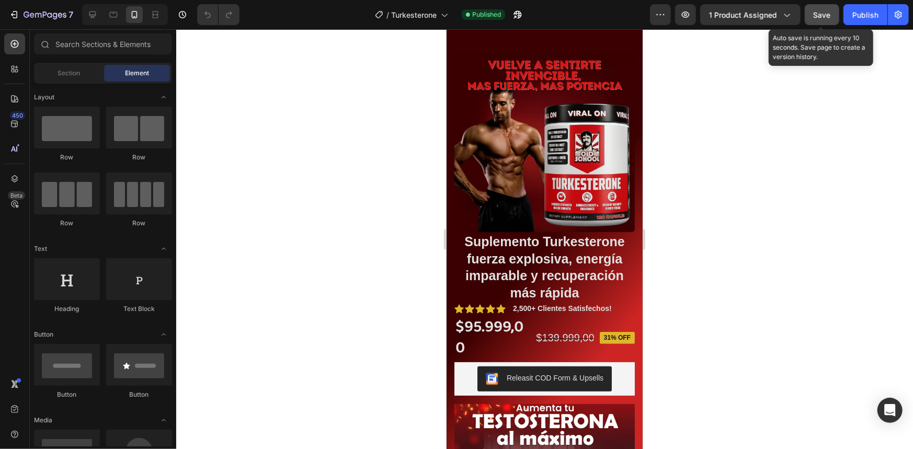  What do you see at coordinates (890, 411) in the screenshot?
I see `div: Open Intercom Messenger` at bounding box center [890, 411].